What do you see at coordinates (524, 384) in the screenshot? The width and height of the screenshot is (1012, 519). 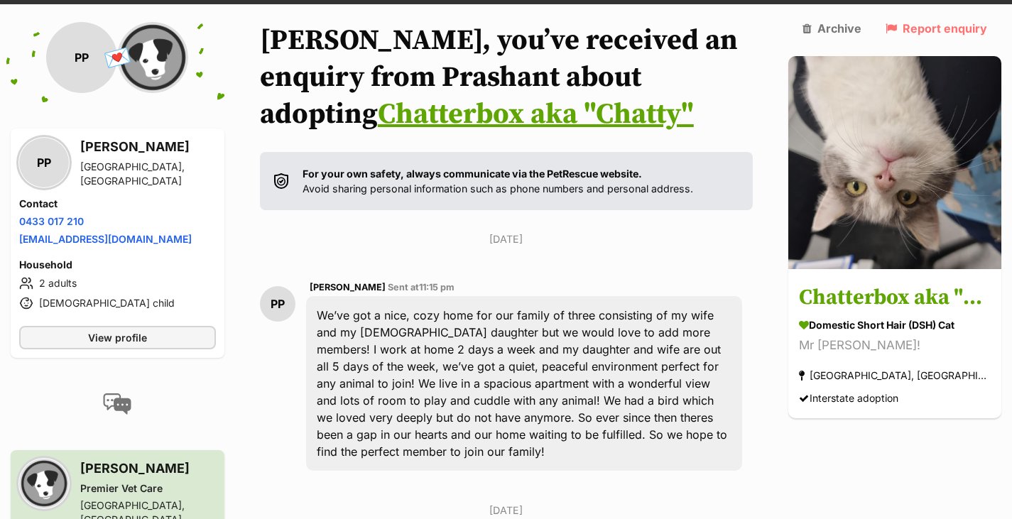 I see `div: We’ve got a nice, cozy home for our family of three consisting of my wife and my [DEMOGRAPHIC_DAT...` at bounding box center [524, 384].